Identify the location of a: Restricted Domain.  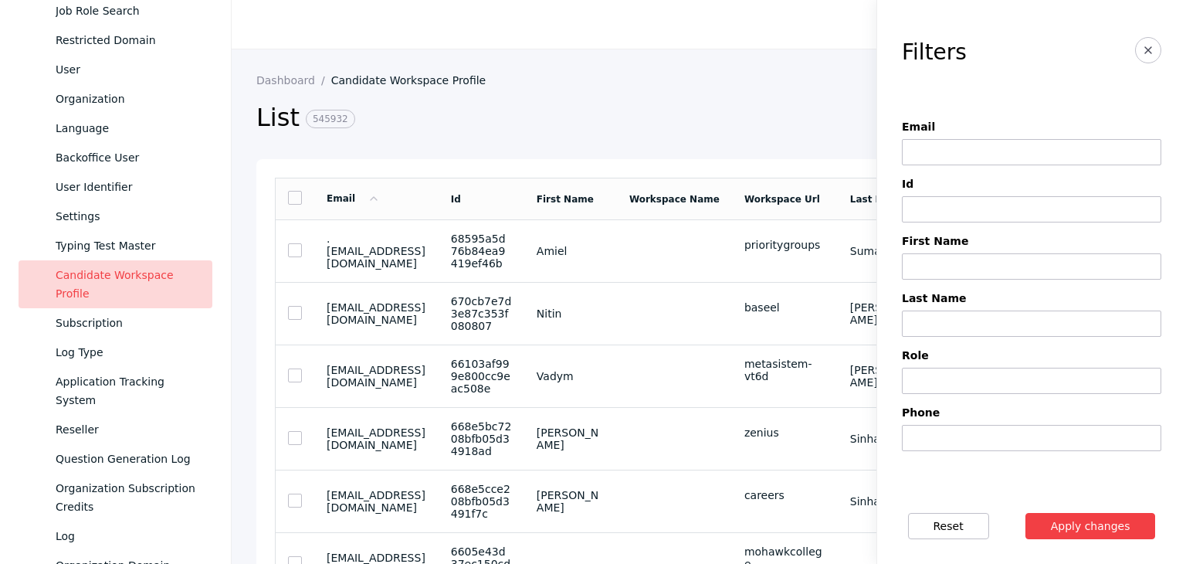
(115, 40).